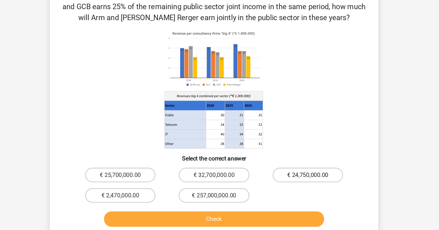  What do you see at coordinates (298, 168) in the screenshot?
I see `label: € 24,750,000.00` at bounding box center [298, 168].